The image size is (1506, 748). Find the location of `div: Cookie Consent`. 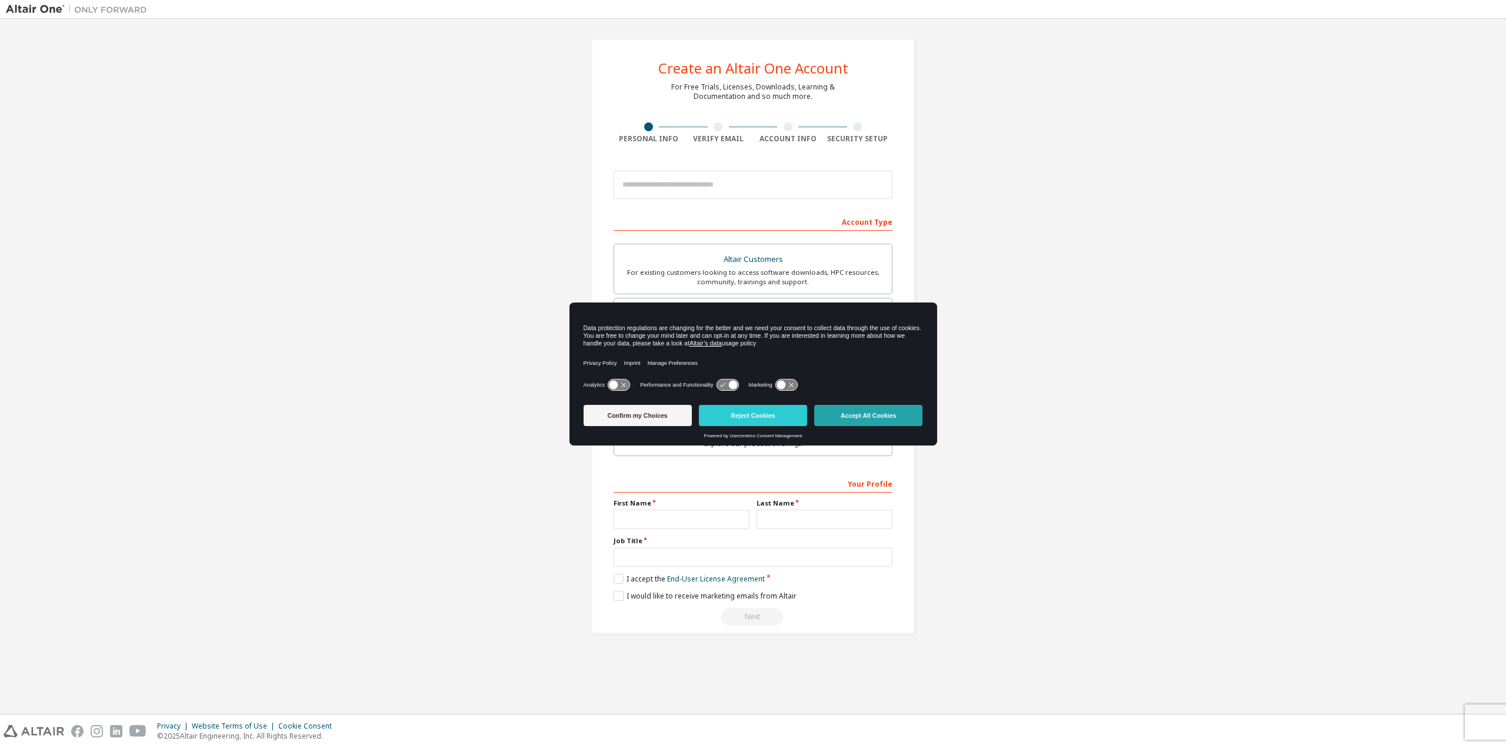

div: Cookie Consent is located at coordinates (308, 726).